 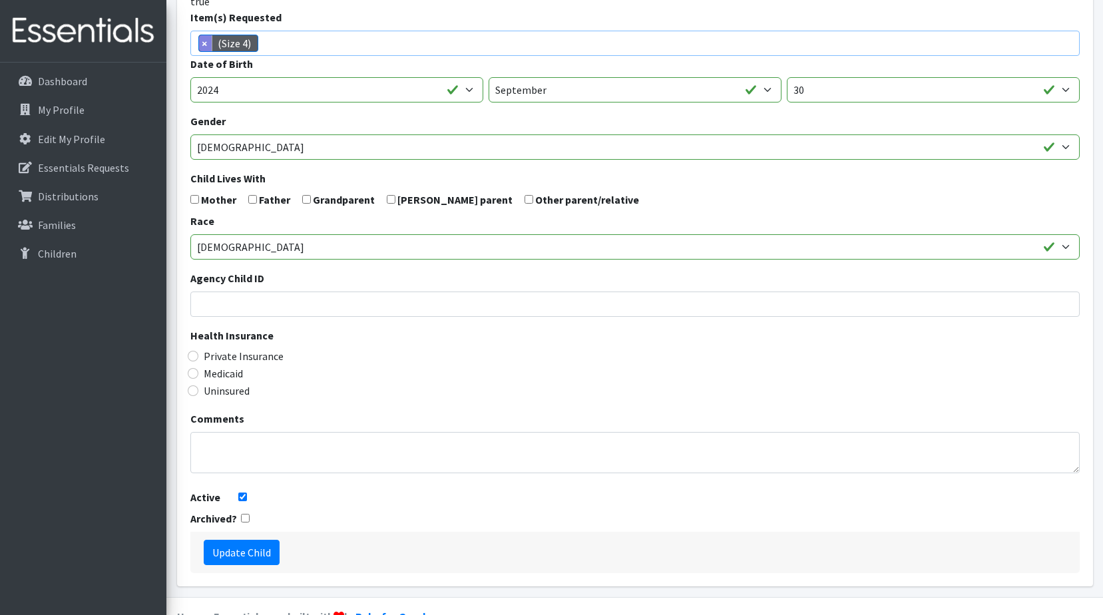 What do you see at coordinates (242, 553) in the screenshot?
I see `input: Update Child` at bounding box center [242, 553].